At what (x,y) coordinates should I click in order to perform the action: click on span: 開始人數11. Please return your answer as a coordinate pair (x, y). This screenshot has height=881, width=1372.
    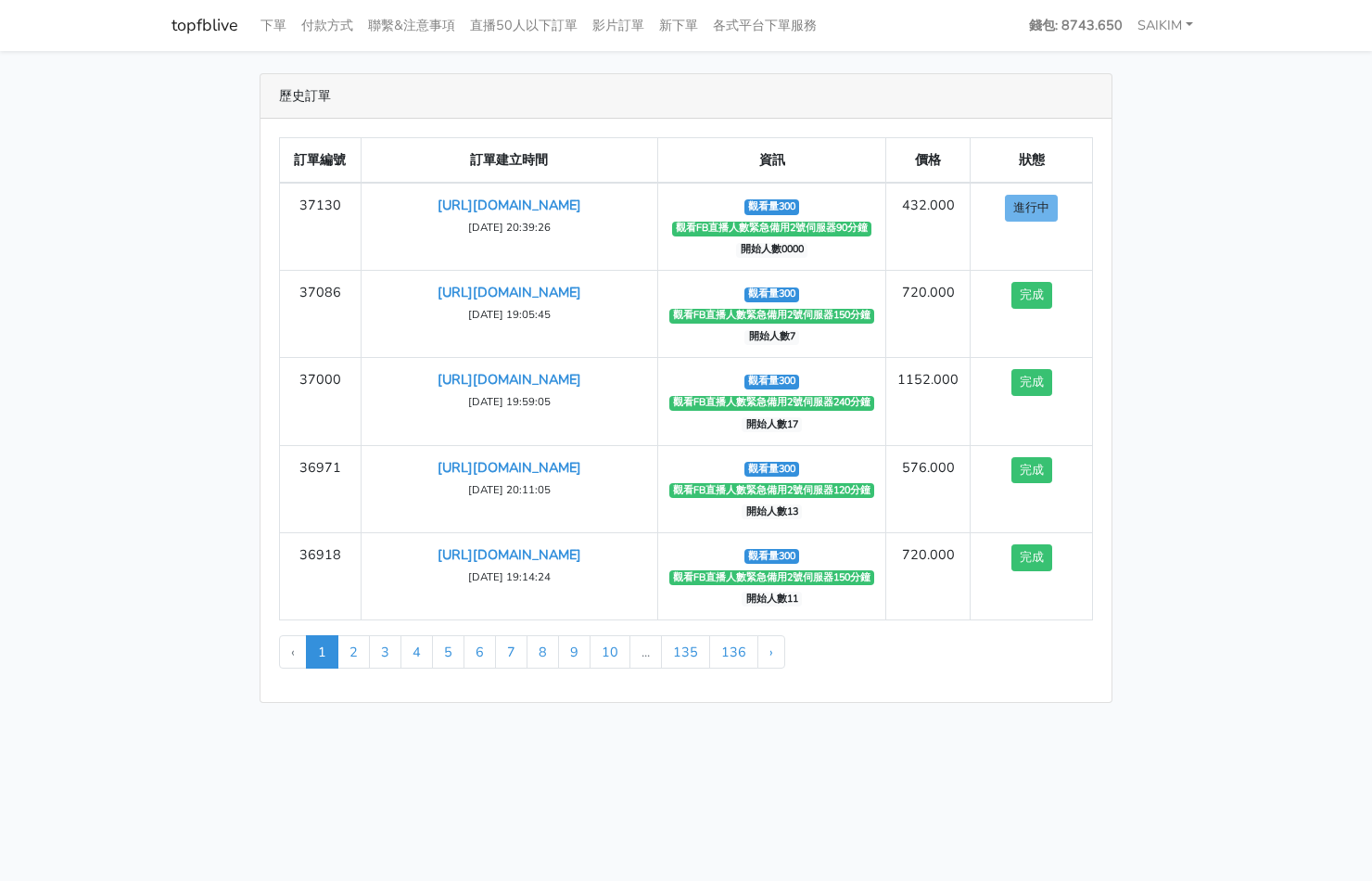
    Looking at the image, I should click on (771, 599).